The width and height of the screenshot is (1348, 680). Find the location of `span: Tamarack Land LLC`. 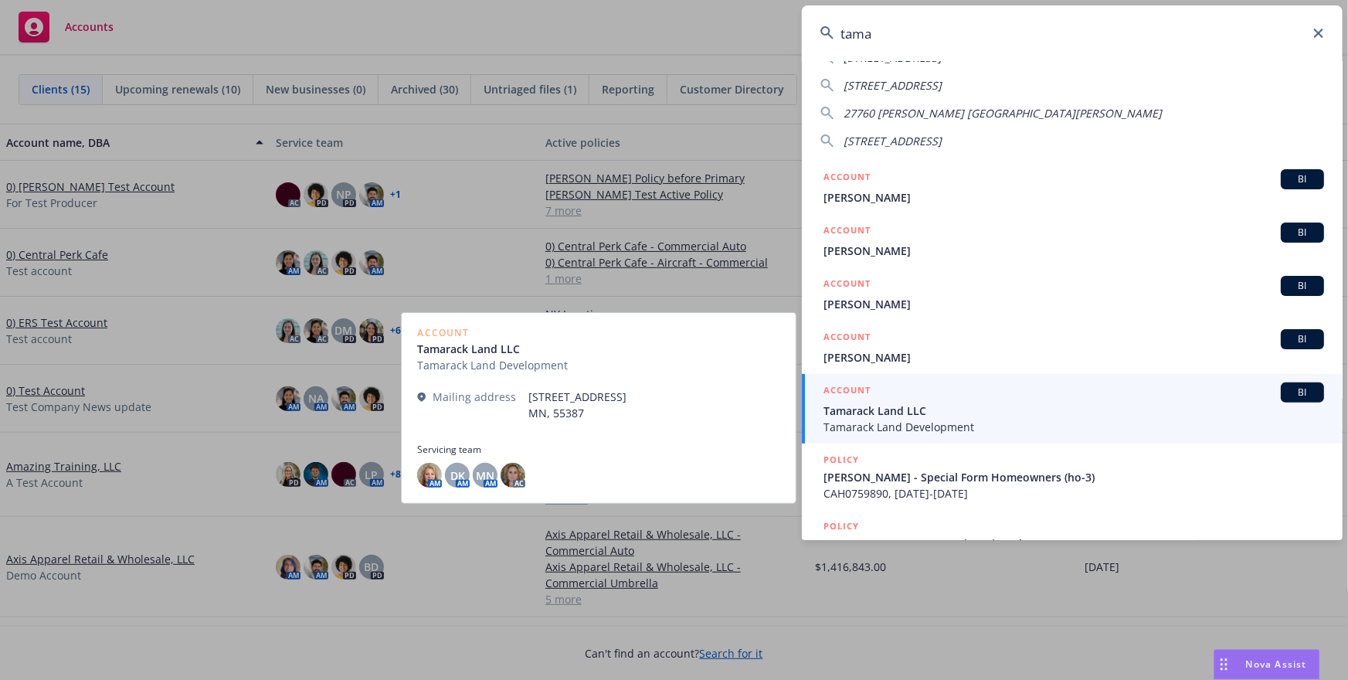

span: Tamarack Land LLC is located at coordinates (1074, 410).